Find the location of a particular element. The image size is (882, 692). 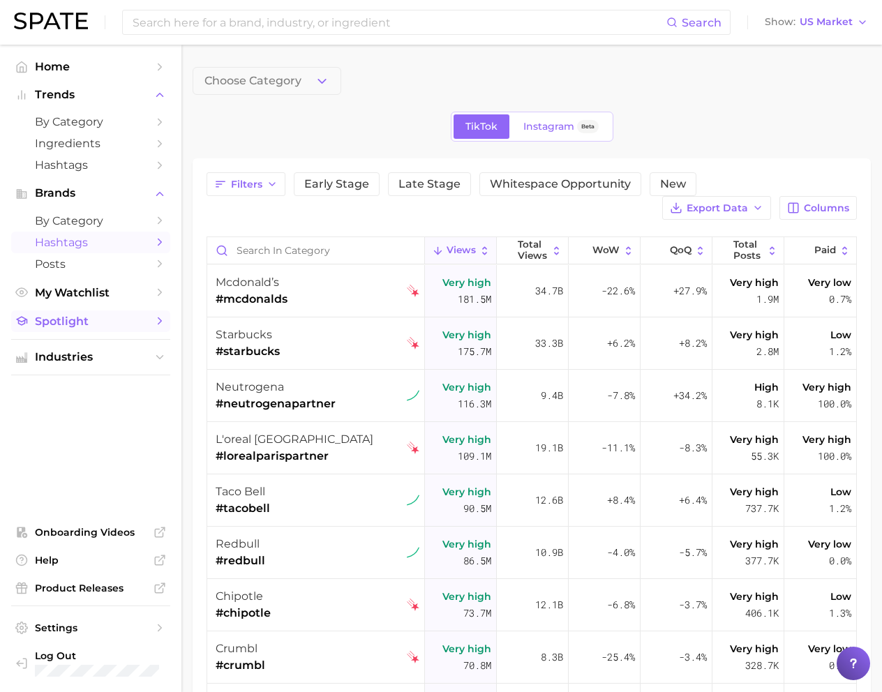

span: 8.1k is located at coordinates (768, 404).